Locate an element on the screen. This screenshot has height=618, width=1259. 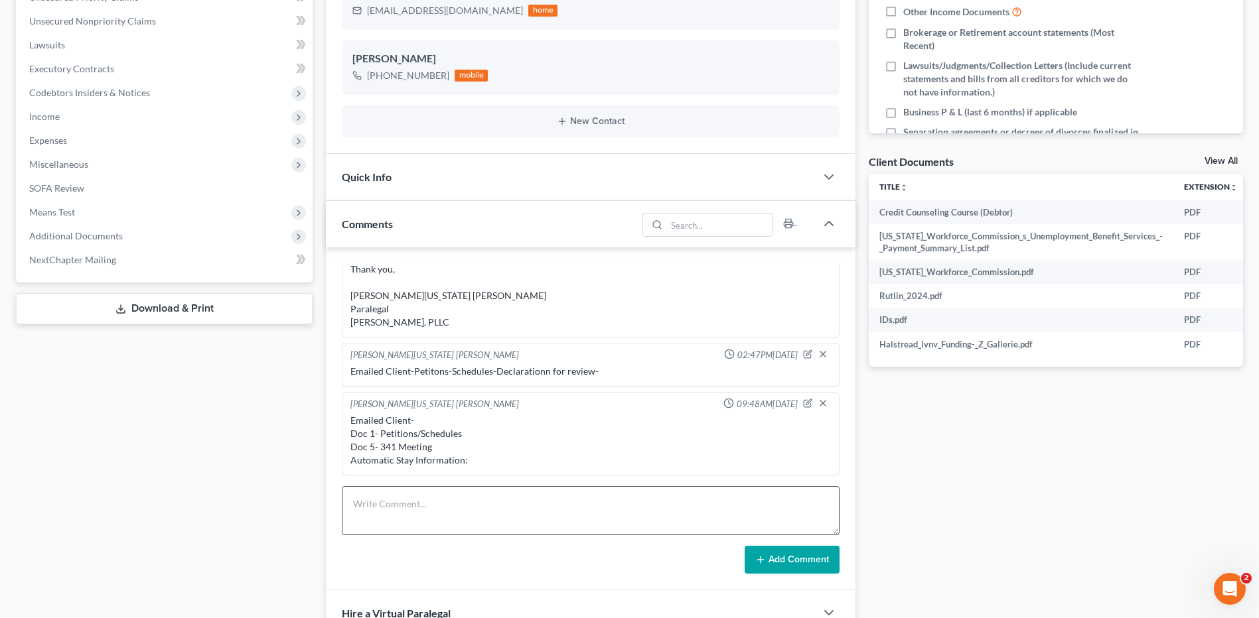
span: Quick Info is located at coordinates (366, 176).